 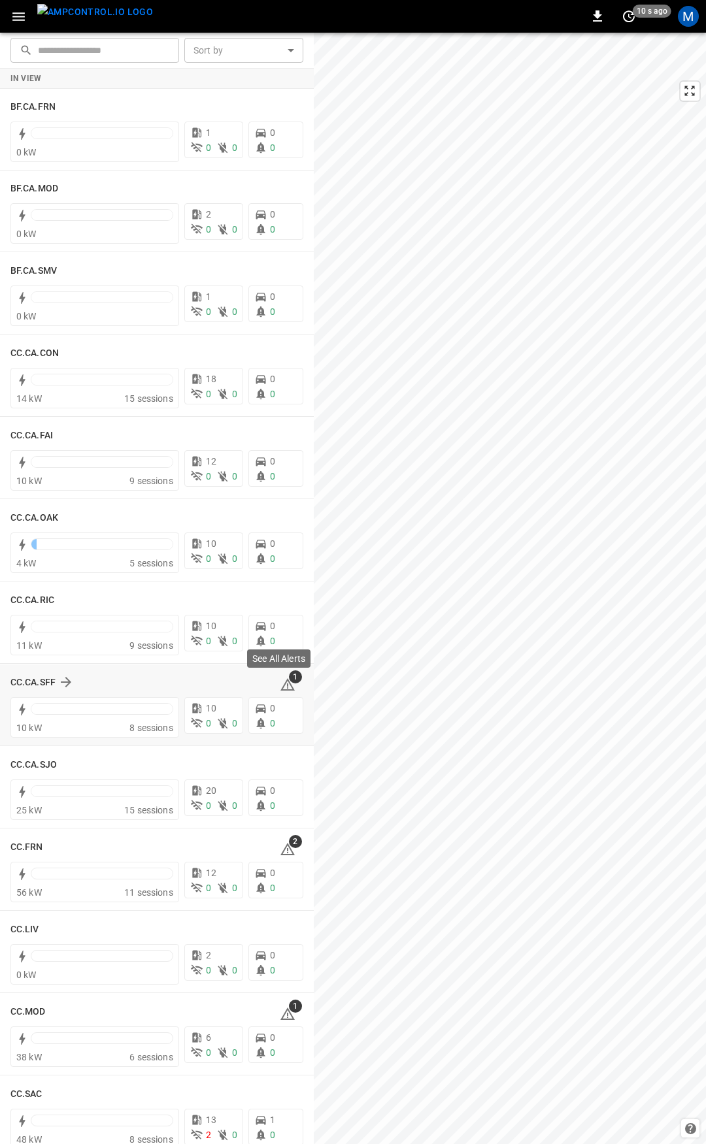 I want to click on h6: CC.CA.OAK, so click(x=34, y=518).